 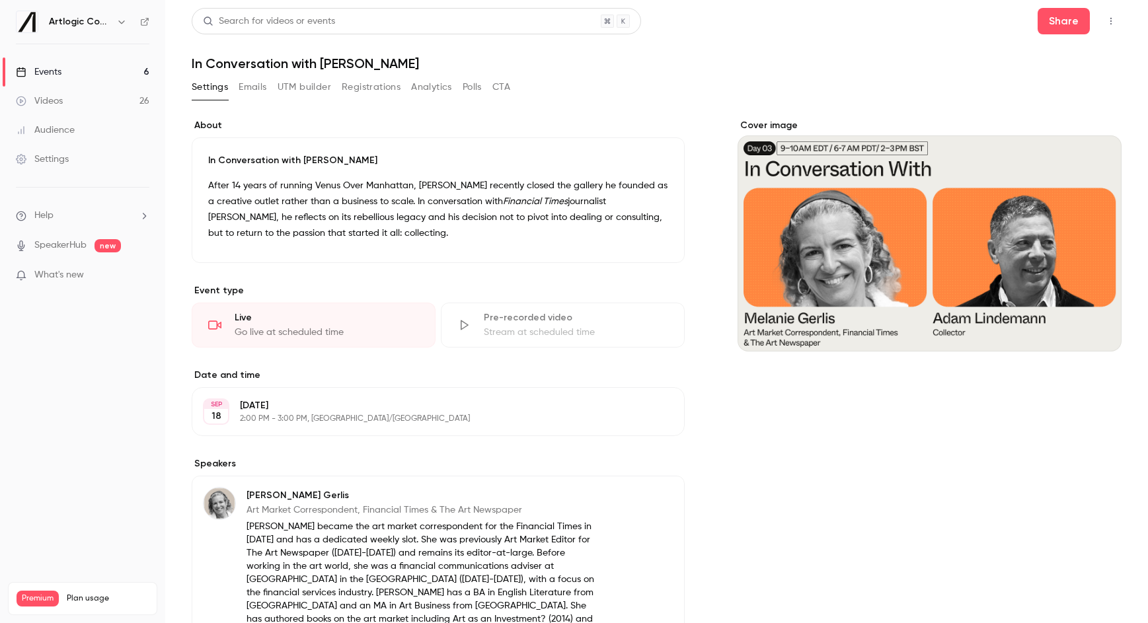 I want to click on label: Cover image, so click(x=929, y=126).